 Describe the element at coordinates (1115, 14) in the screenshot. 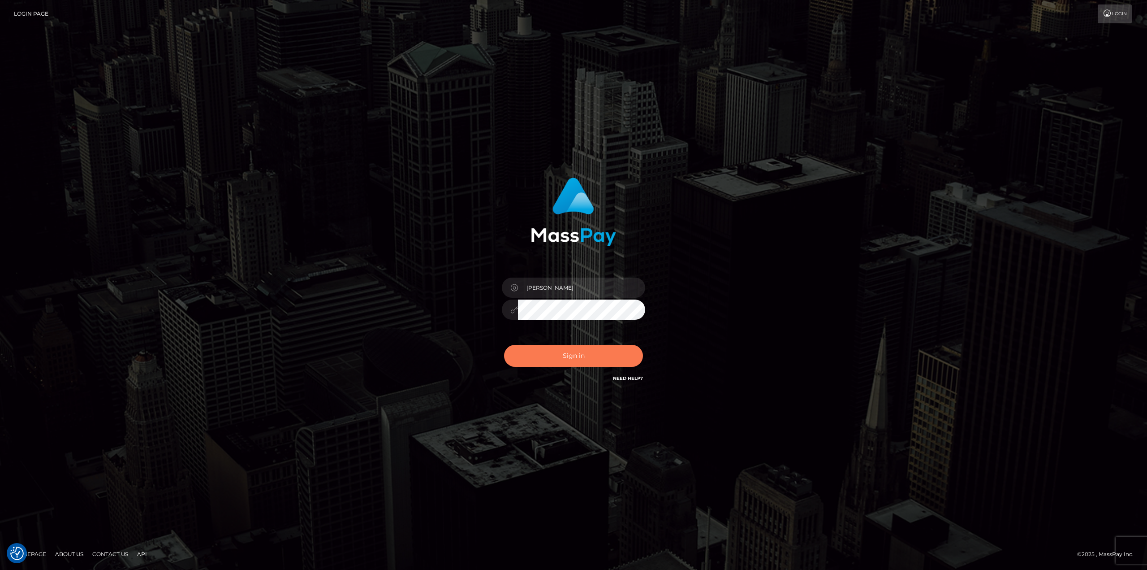

I see `a: Login` at that location.